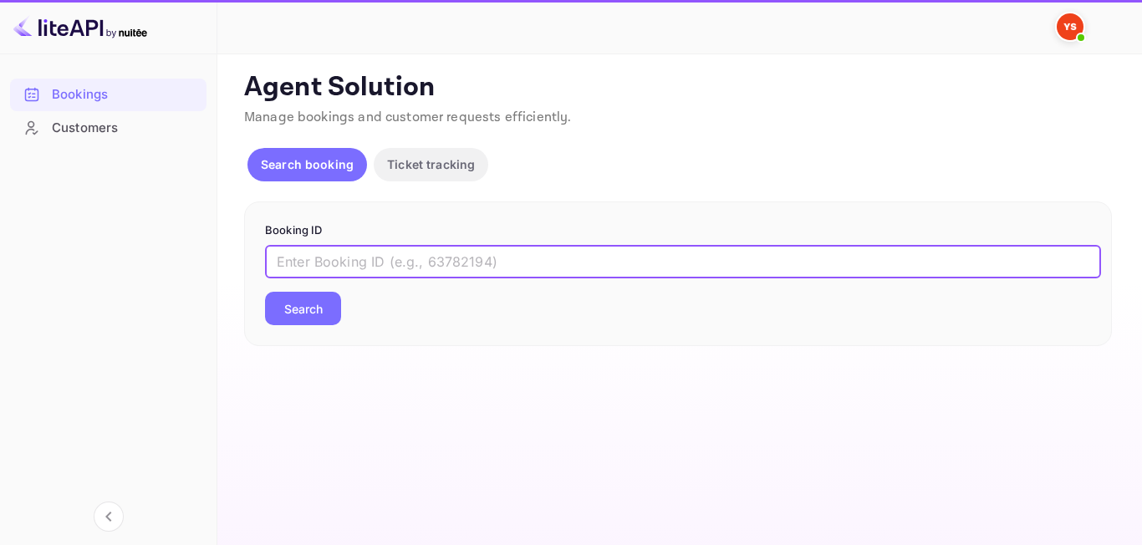 Image resolution: width=1142 pixels, height=545 pixels. What do you see at coordinates (408, 117) in the screenshot?
I see `span: Manage bookings and customer requests efficiently.` at bounding box center [408, 117].